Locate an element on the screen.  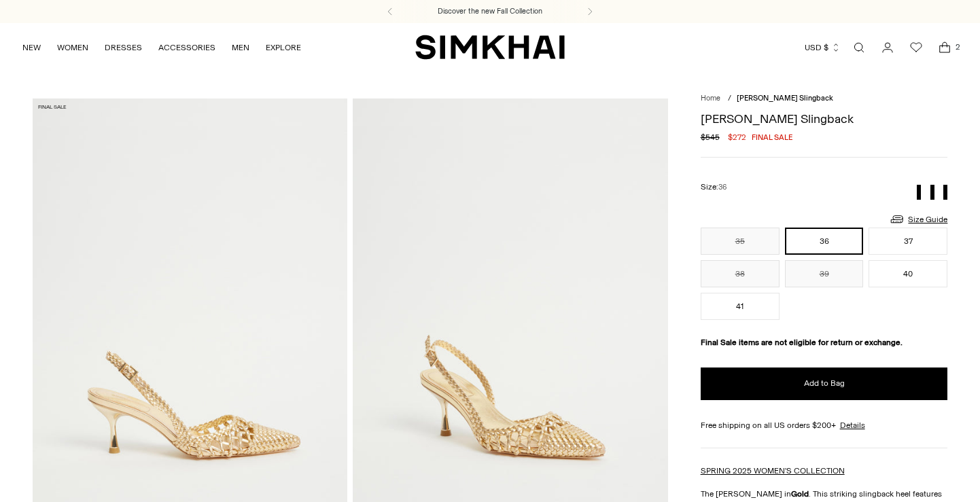
span: $272 is located at coordinates (736, 137).